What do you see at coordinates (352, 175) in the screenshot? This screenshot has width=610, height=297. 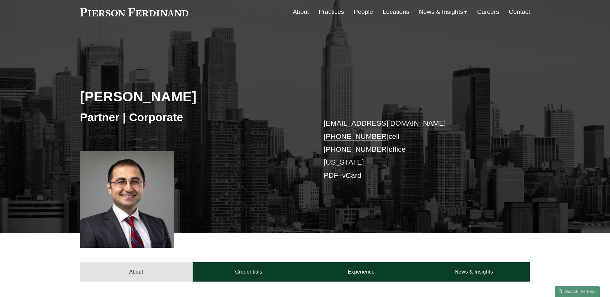 I see `a: vCard` at bounding box center [352, 175].